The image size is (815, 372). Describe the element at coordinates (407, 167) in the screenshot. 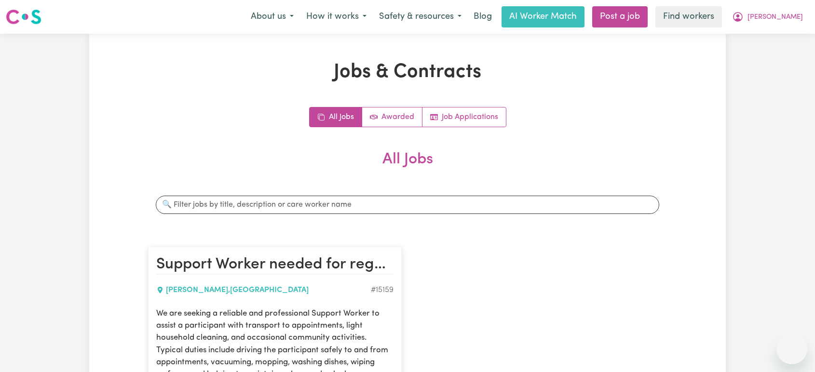

I see `h2: All Jobs` at that location.